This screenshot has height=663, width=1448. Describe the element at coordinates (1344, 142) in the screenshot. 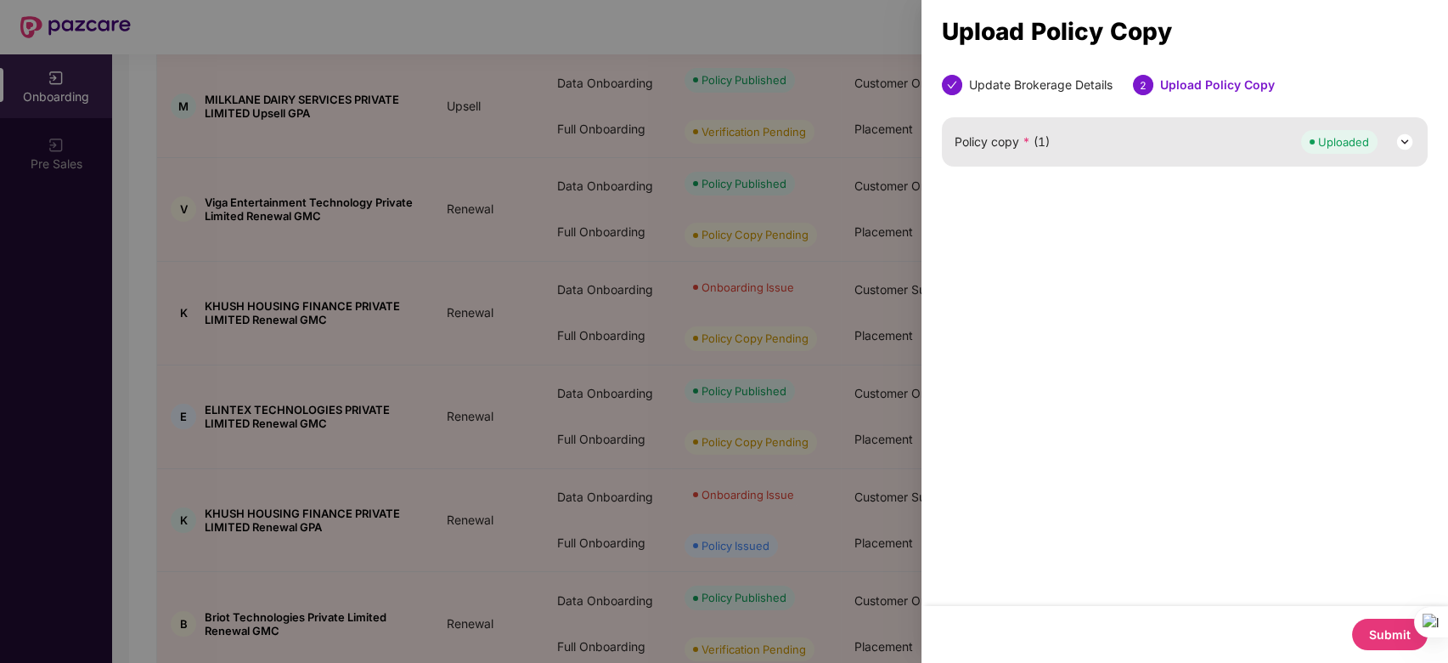

I see `div: Uploaded` at that location.